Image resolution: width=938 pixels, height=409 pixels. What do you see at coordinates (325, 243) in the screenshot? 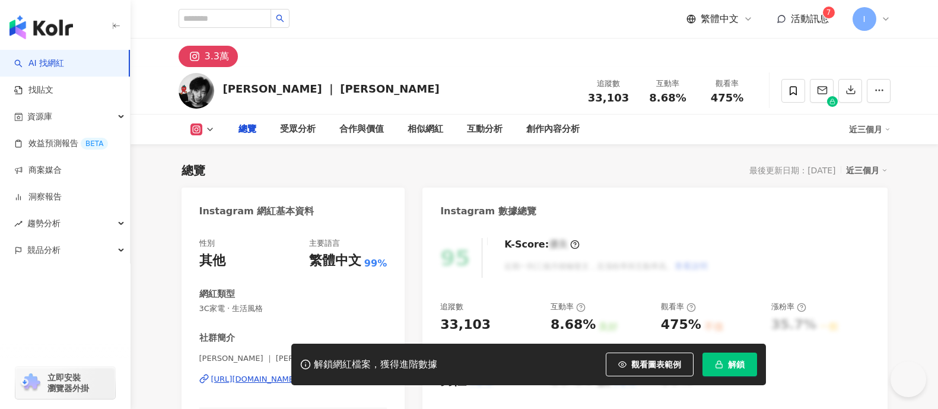
I see `div: 主要語言` at bounding box center [325, 243].